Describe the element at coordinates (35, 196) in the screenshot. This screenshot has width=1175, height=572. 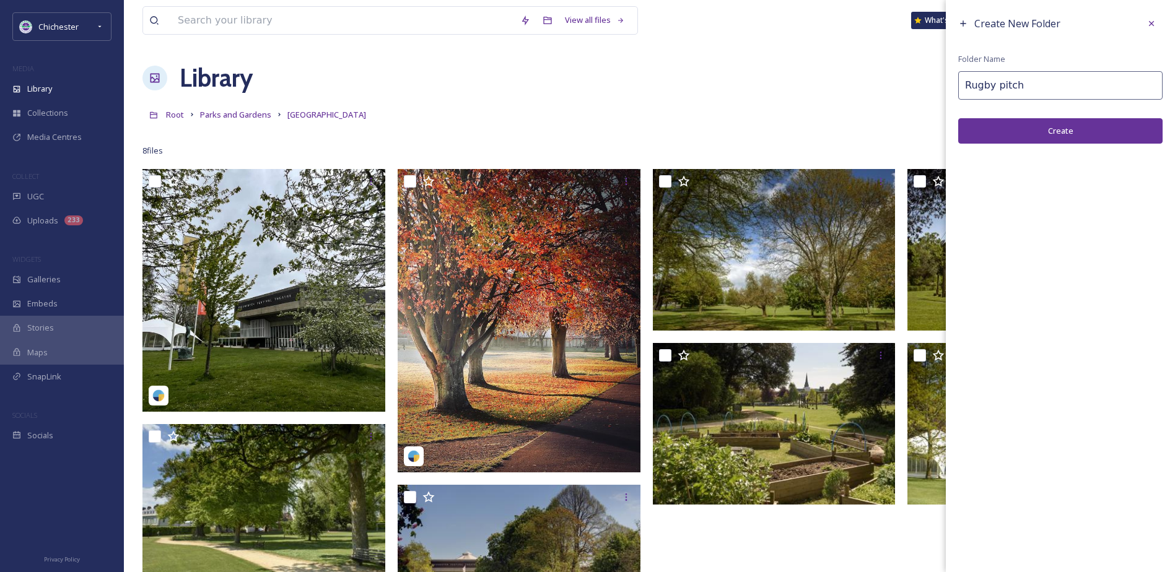
I see `span: UGC` at that location.